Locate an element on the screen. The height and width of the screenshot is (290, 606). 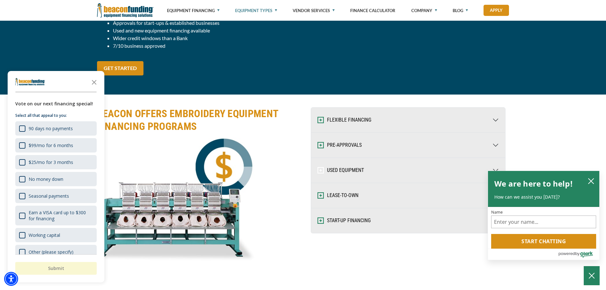
li: Used and new equipment financing available is located at coordinates (206, 31).